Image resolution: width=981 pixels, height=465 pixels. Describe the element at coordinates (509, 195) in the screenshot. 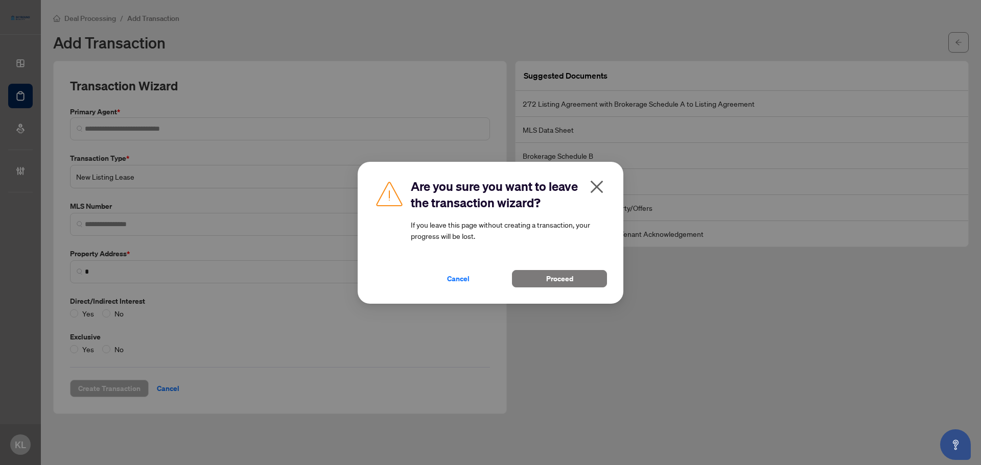

I see `h2: Are you sure you want to leave the transaction wizard?` at that location.